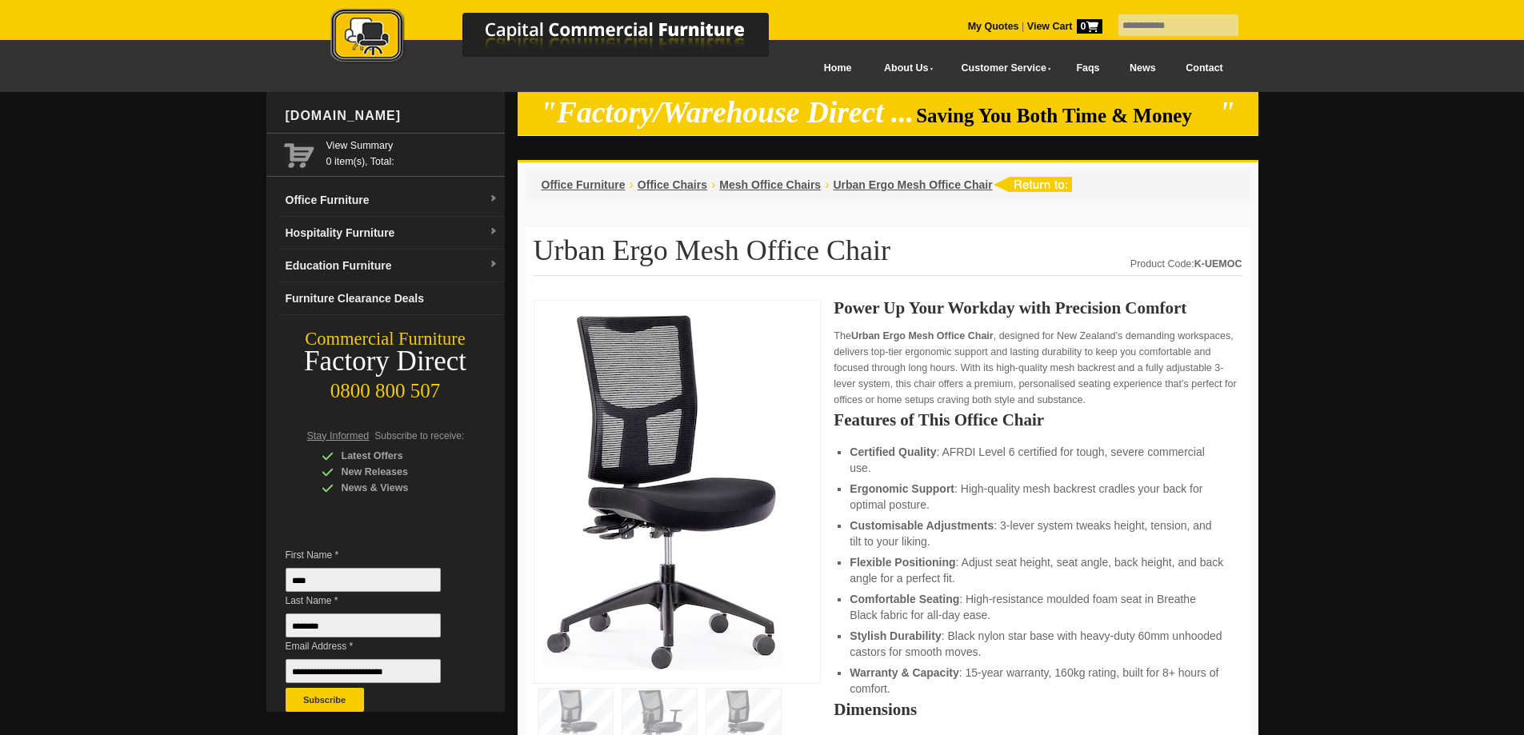 This screenshot has height=735, width=1524. I want to click on button: Subscribe, so click(325, 700).